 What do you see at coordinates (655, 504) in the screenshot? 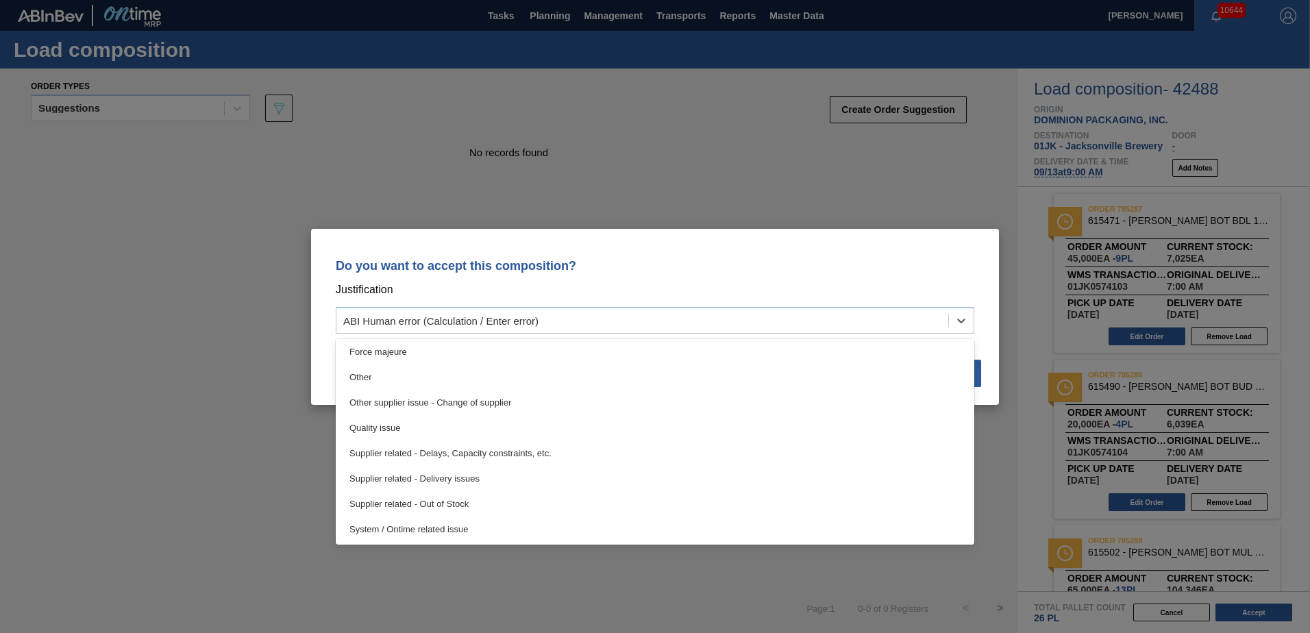
I see `div: Supplier related - Out of Stock` at bounding box center [655, 504].